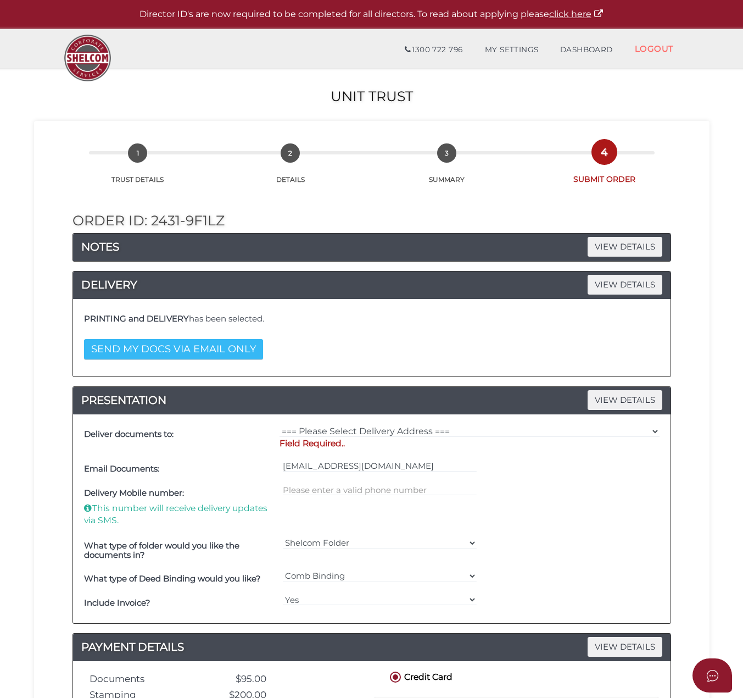  Describe the element at coordinates (161, 550) in the screenshot. I see `b: What type of folder would you like the documents in?` at that location.